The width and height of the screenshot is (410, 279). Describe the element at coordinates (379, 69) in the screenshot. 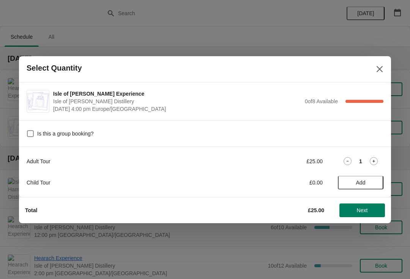

I see `button: Close` at that location.